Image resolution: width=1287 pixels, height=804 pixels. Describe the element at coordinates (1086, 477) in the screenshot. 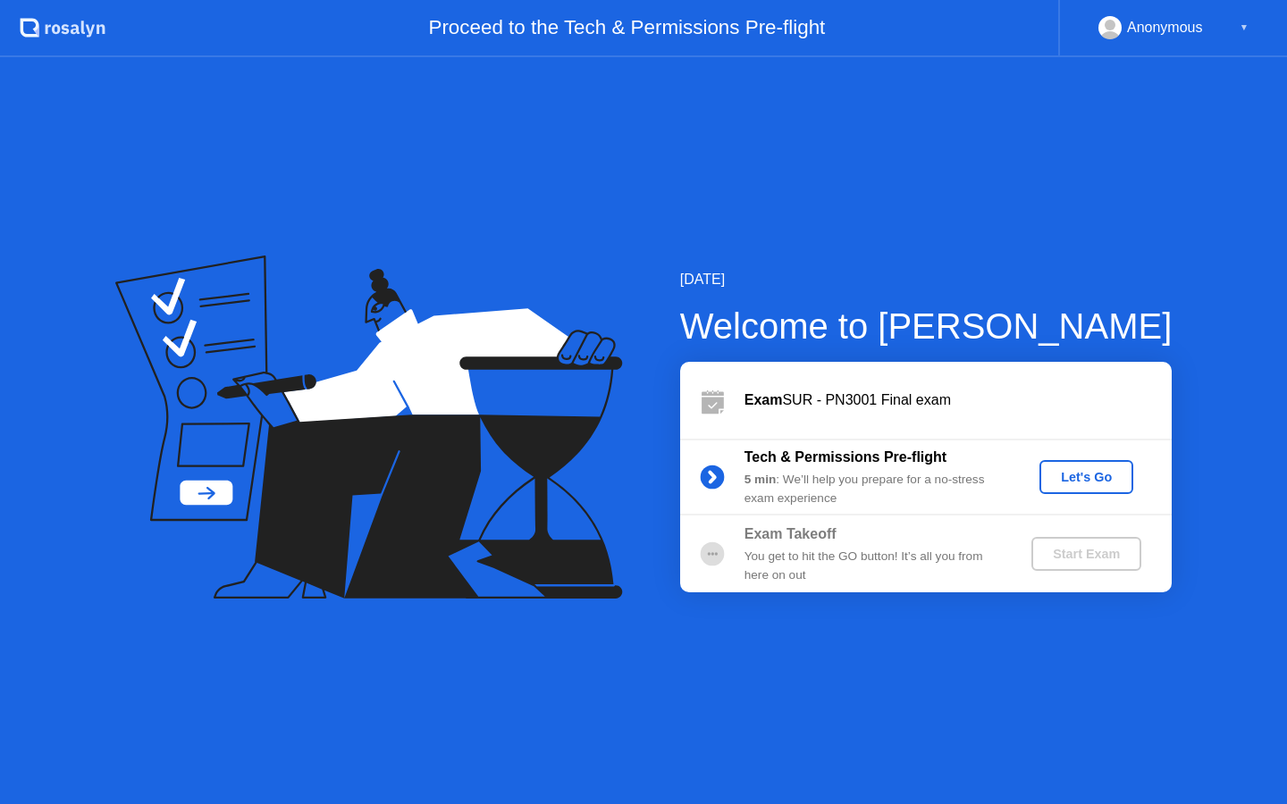

I see `div: Let's Go` at that location.